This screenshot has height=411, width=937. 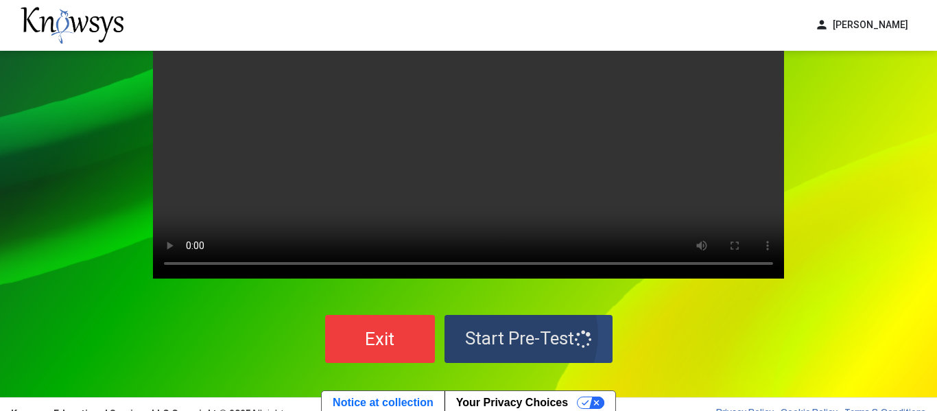 I want to click on button: Start Pre-Test, so click(x=528, y=339).